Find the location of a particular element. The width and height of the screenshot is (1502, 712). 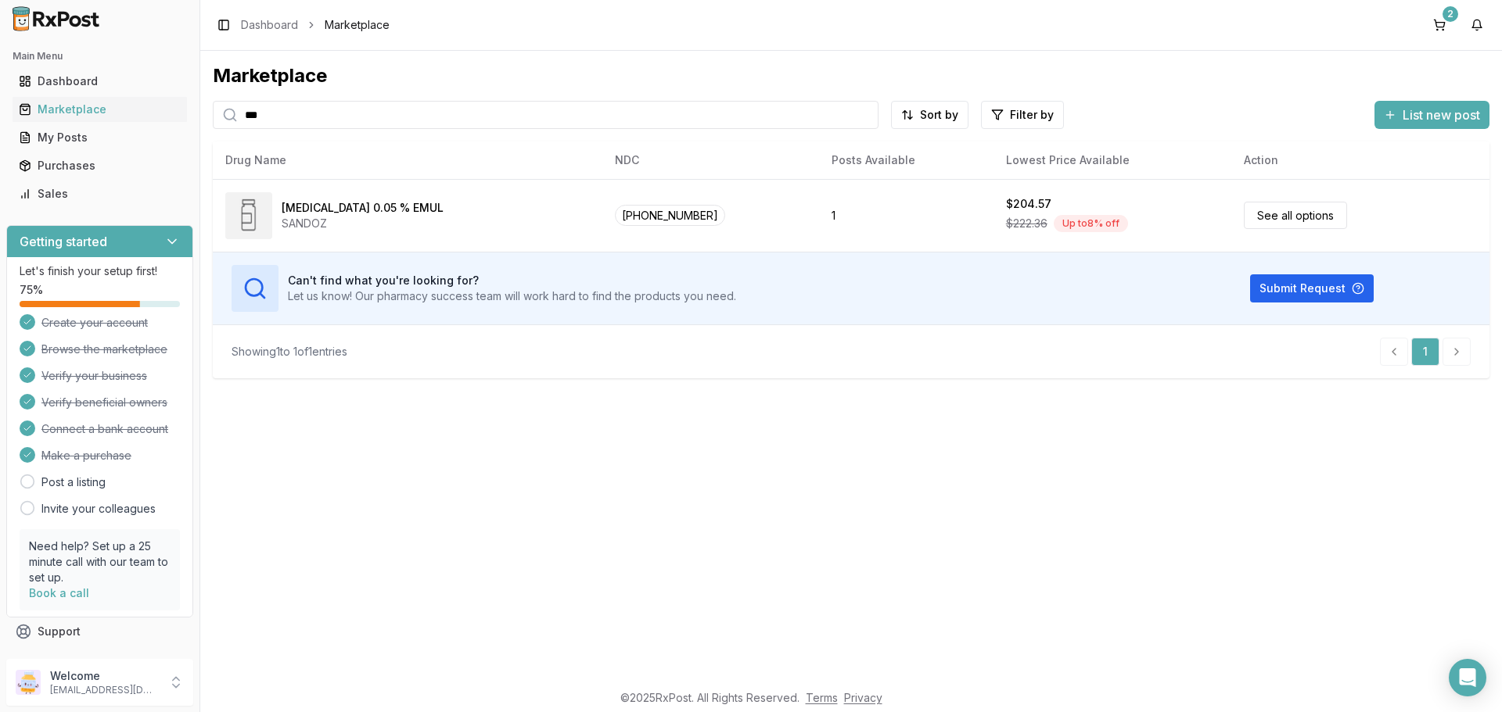

nav: breadcrumb is located at coordinates (315, 25).